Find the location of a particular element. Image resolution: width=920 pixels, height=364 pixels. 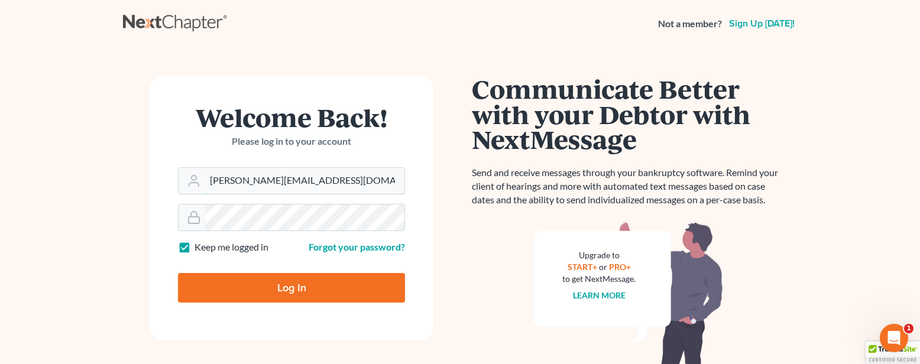

div: Upgrade to is located at coordinates (599, 255).